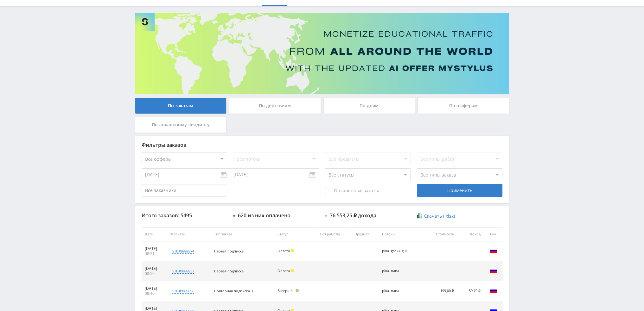 This screenshot has height=311, width=644. I want to click on div: По офферам, so click(463, 106).